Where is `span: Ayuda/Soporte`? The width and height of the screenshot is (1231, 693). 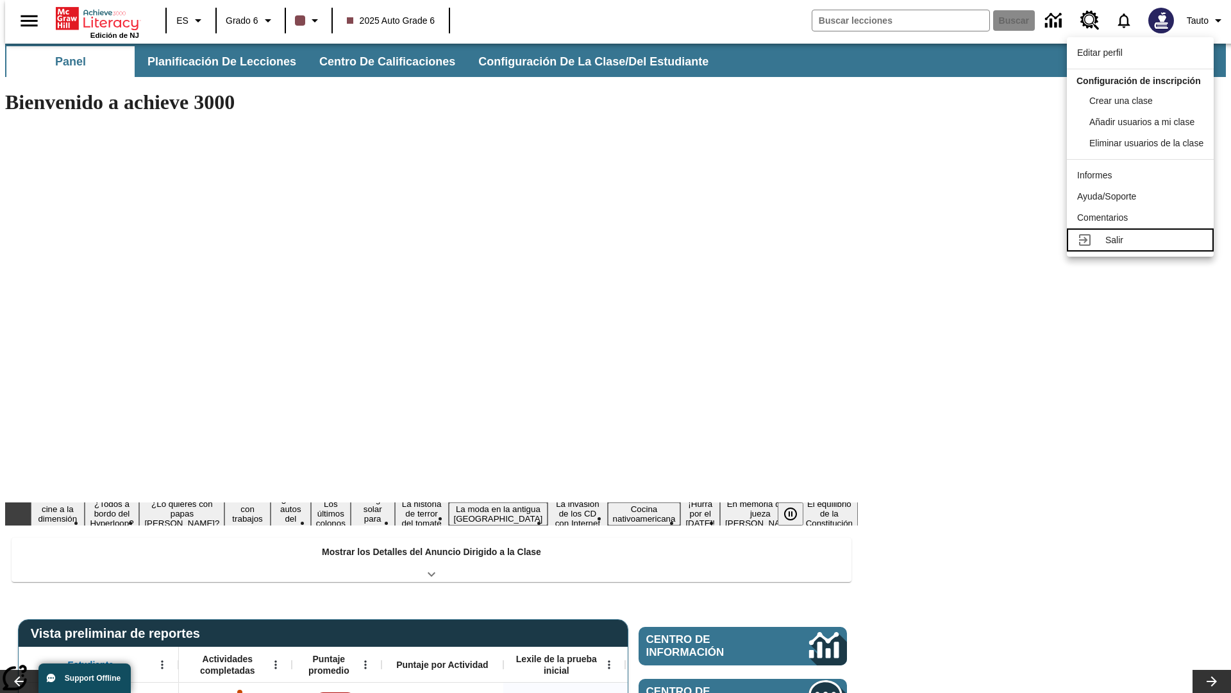
span: Ayuda/Soporte is located at coordinates (1107, 196).